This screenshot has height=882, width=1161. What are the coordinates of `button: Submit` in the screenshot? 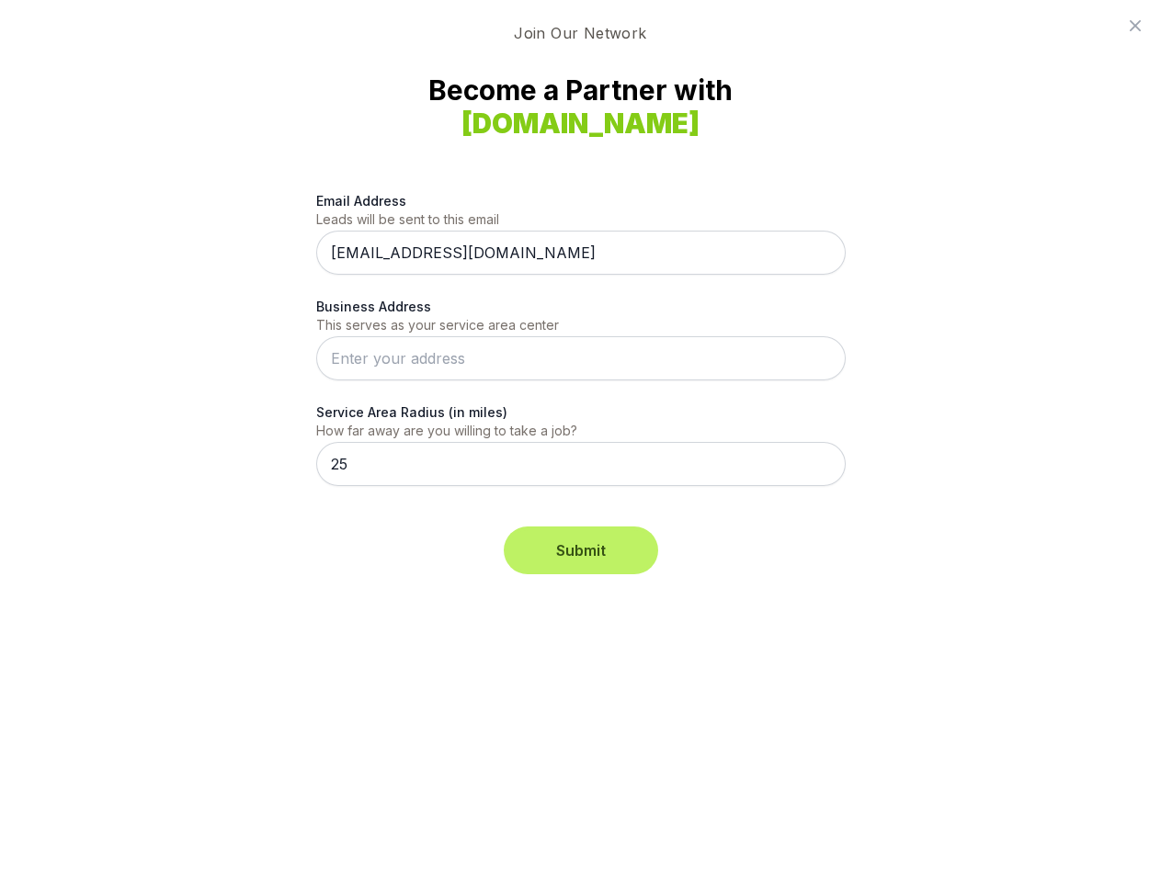 It's located at (581, 551).